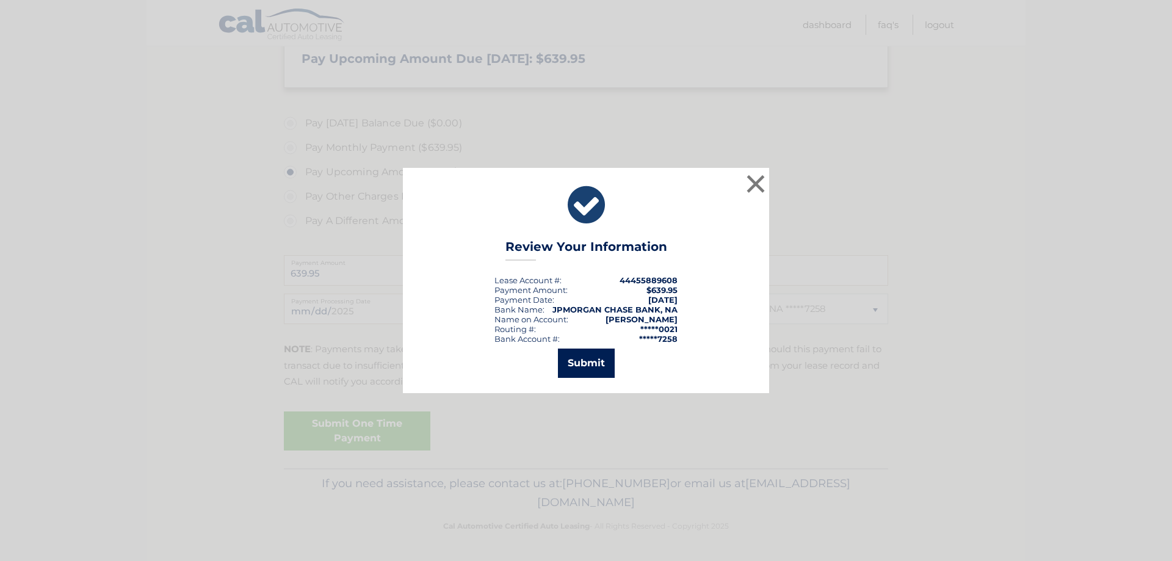  Describe the element at coordinates (528, 280) in the screenshot. I see `div: Lease Account #:` at that location.